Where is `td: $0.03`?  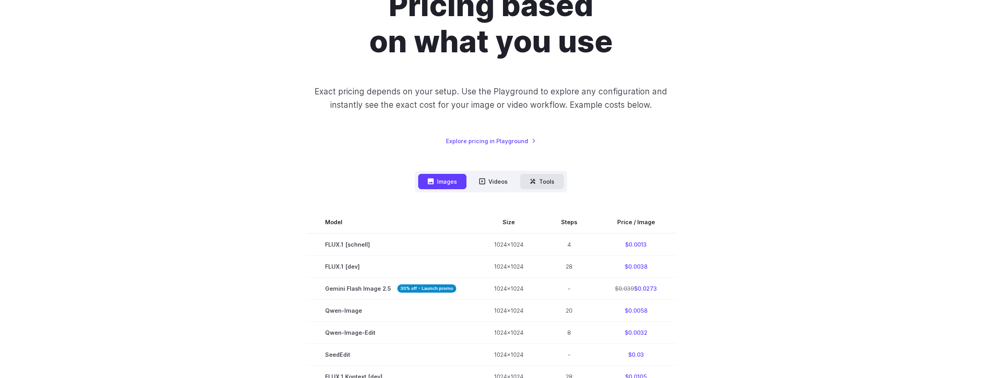 td: $0.03 is located at coordinates (636, 354).